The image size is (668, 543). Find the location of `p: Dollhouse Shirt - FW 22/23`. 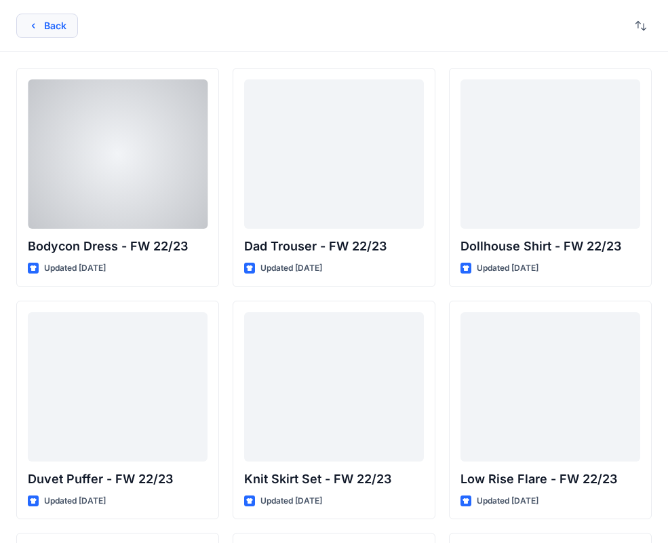

p: Dollhouse Shirt - FW 22/23 is located at coordinates (550, 246).